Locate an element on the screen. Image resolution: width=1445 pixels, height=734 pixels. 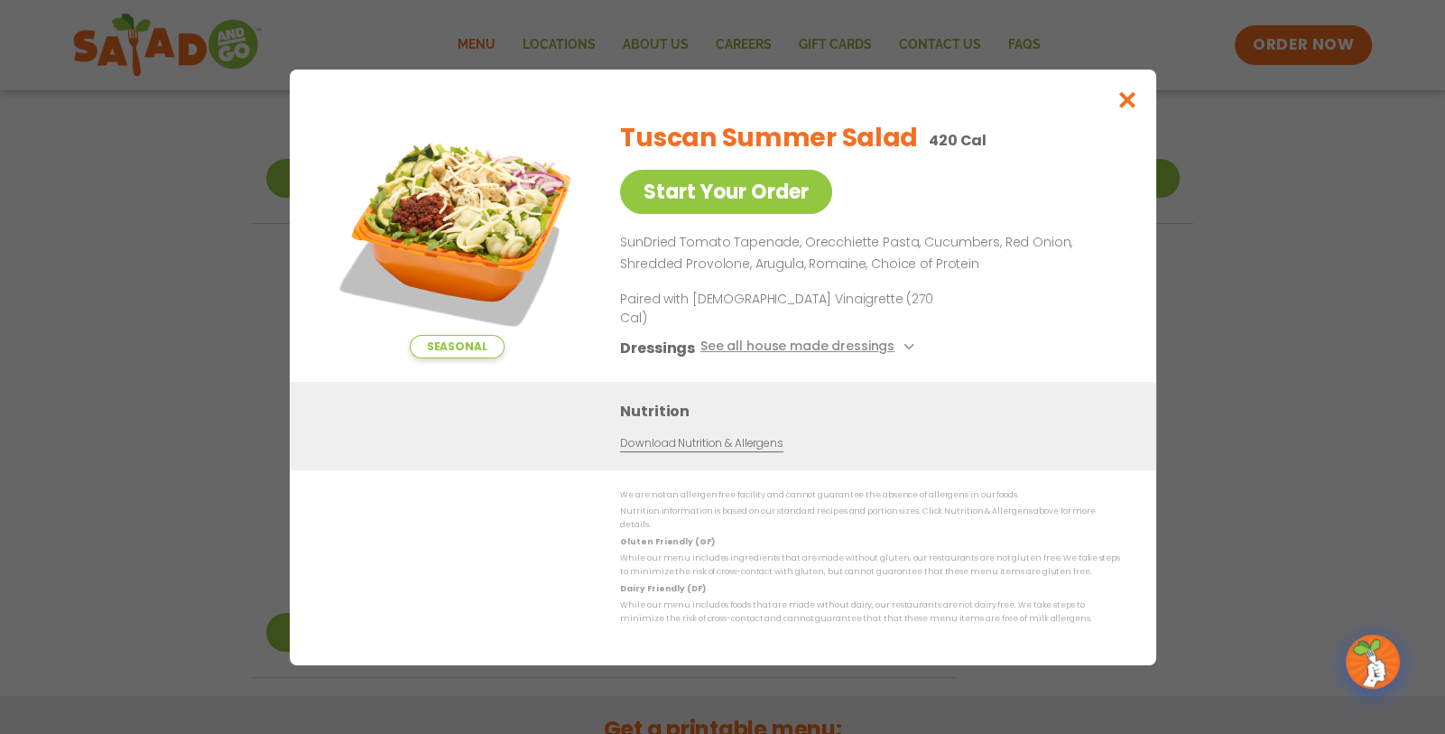
p: We are not an allergen free facility and cannot guarantee the absence of allergens in our foods. is located at coordinates (870, 495).